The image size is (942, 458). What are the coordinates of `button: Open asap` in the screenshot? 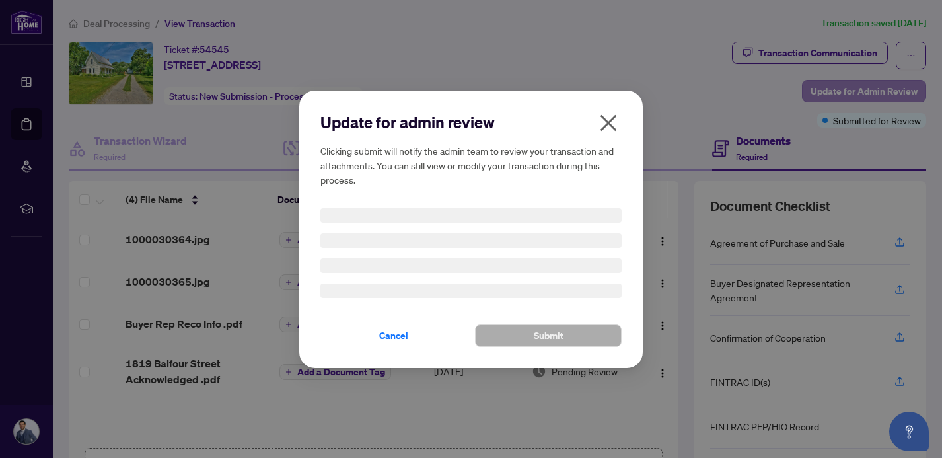 It's located at (909, 431).